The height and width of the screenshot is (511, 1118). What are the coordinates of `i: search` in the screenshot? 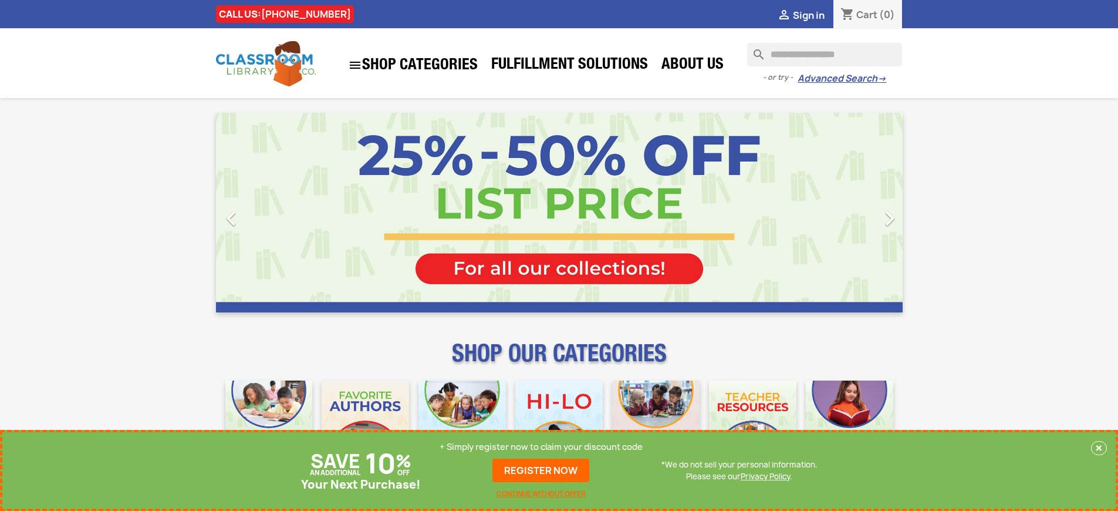 It's located at (754, 50).